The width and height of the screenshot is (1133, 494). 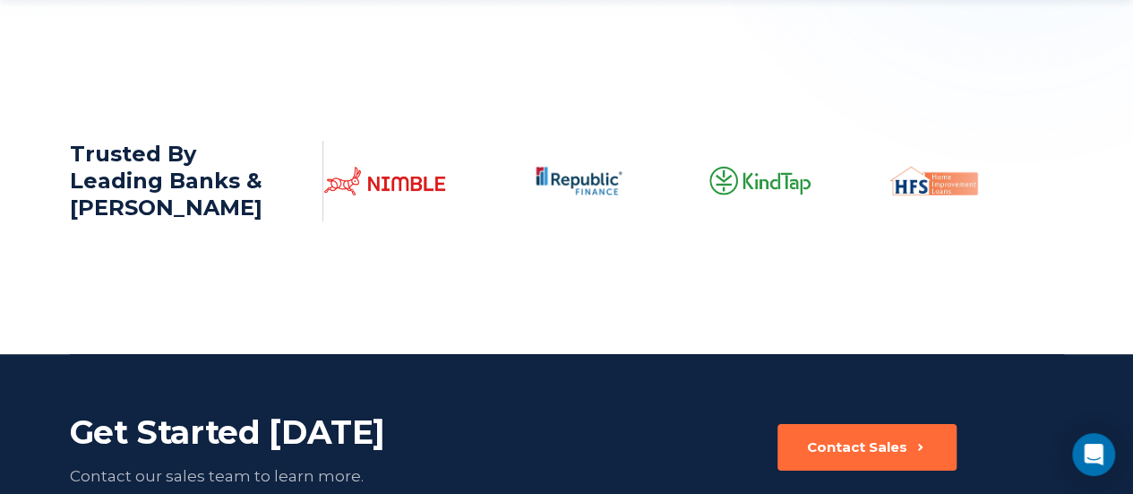 What do you see at coordinates (867, 456) in the screenshot?
I see `a: Contact Sales` at bounding box center [867, 456].